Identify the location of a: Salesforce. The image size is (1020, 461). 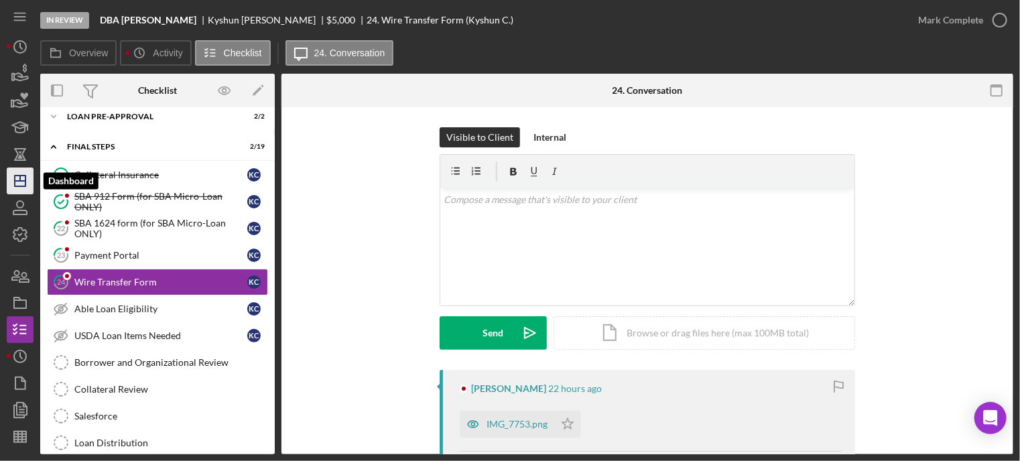
(157, 416).